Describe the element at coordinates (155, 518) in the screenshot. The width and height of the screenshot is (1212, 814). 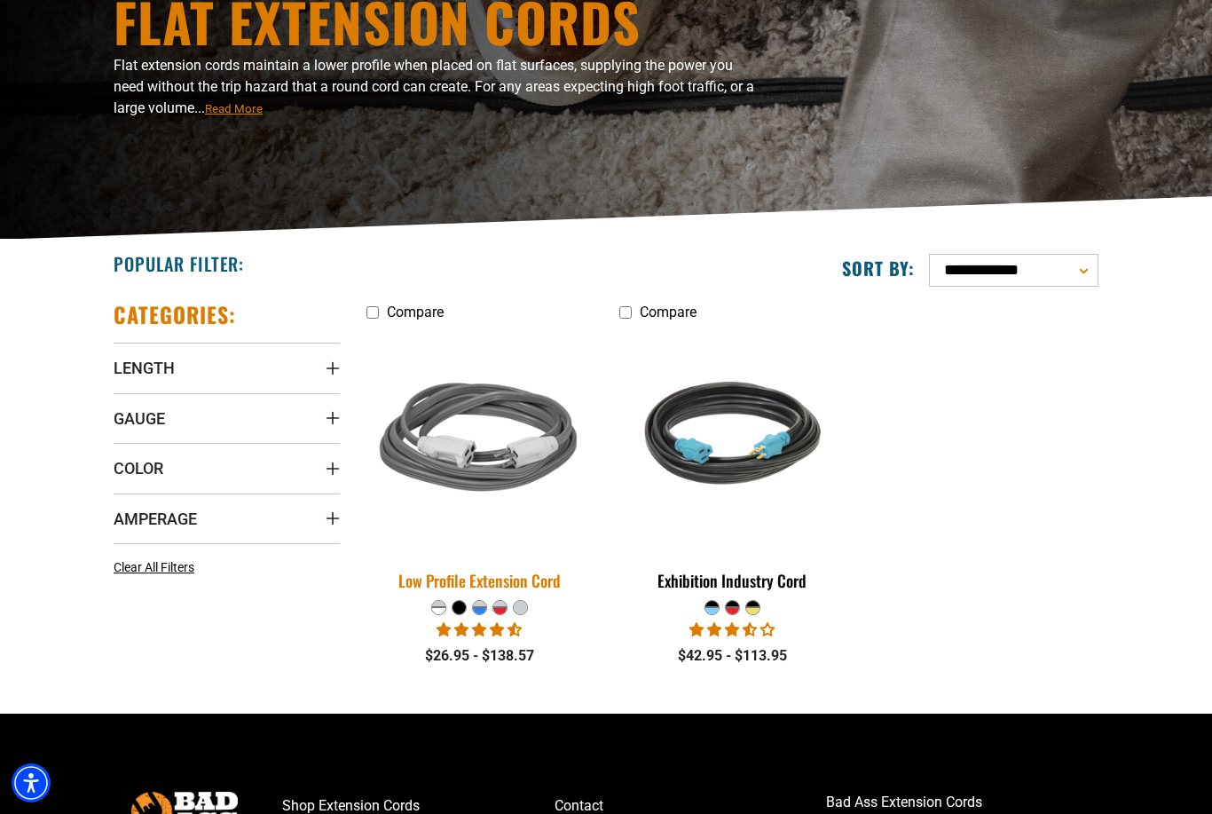
I see `span: Amperage` at that location.